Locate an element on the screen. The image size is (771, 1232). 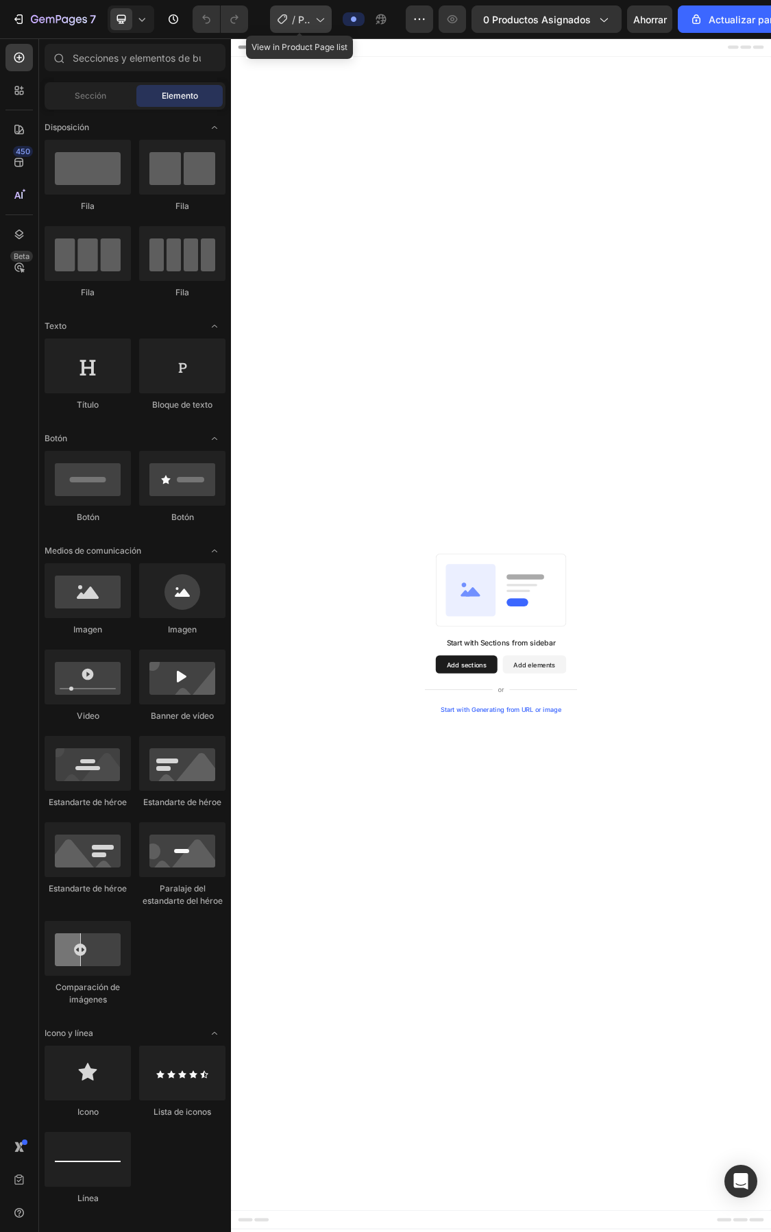
font: Lista de iconos is located at coordinates (182, 1112).